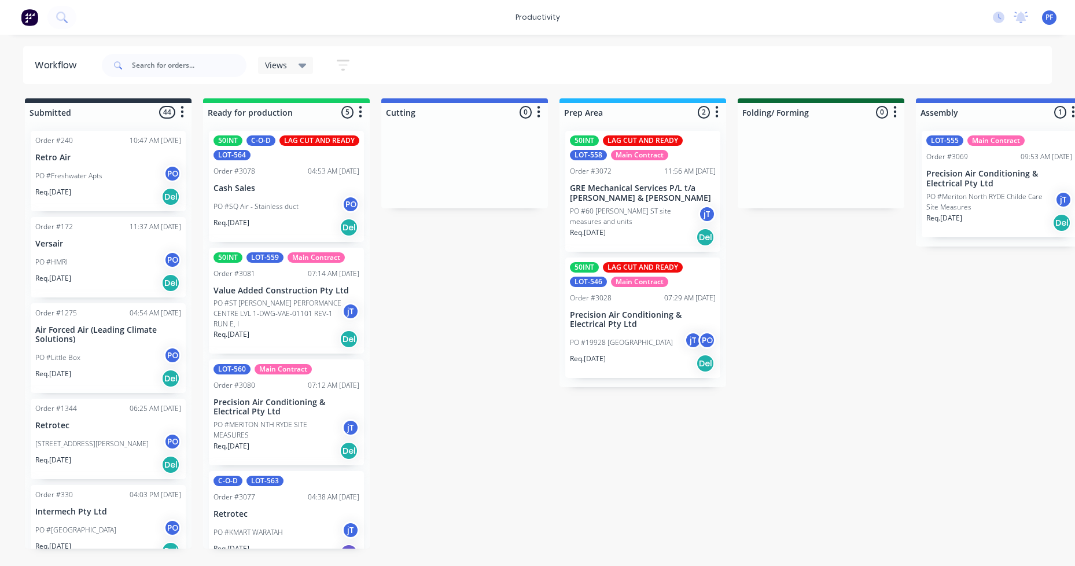 The width and height of the screenshot is (1075, 566). Describe the element at coordinates (58, 358) in the screenshot. I see `p: PO #Little Box` at that location.